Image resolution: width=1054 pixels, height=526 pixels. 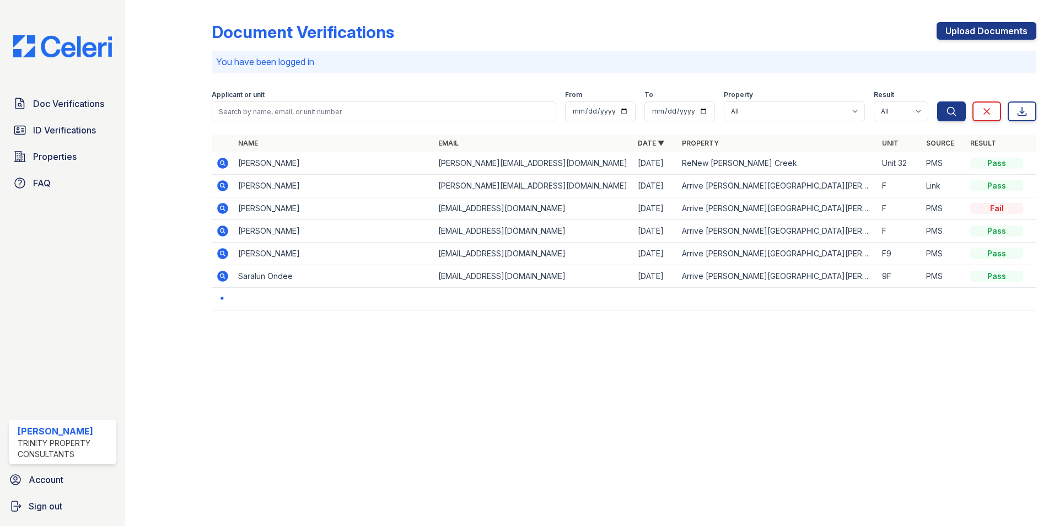 I want to click on td: Unit 32, so click(x=900, y=163).